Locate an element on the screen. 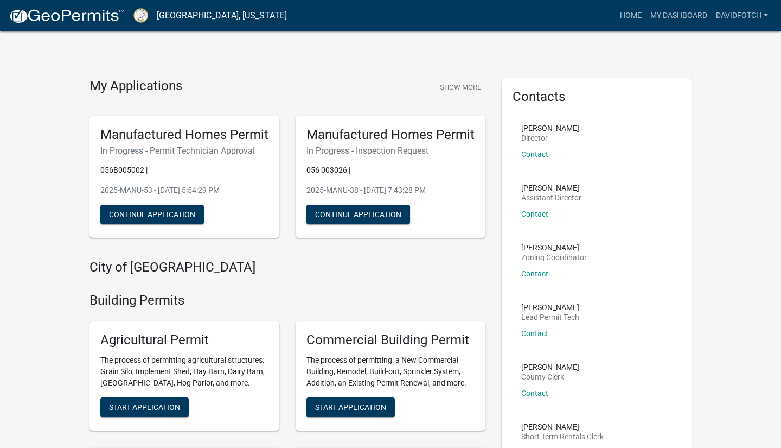 The image size is (781, 448). a: Home is located at coordinates (631, 16).